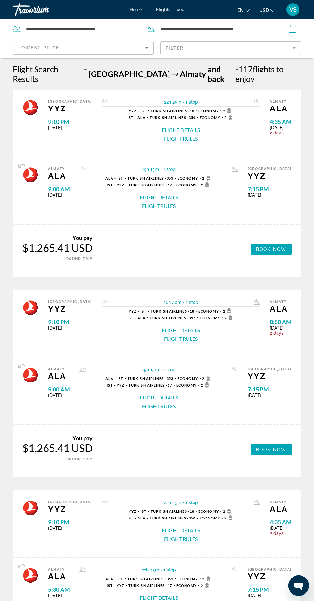 This screenshot has height=601, width=314. What do you see at coordinates (260, 74) in the screenshot?
I see `span: flights to enjoy` at bounding box center [260, 74].